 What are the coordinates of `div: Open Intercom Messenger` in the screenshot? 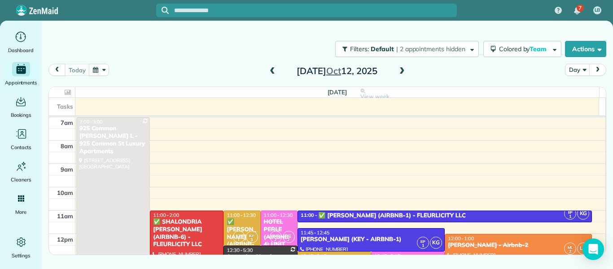 It's located at (593, 249).